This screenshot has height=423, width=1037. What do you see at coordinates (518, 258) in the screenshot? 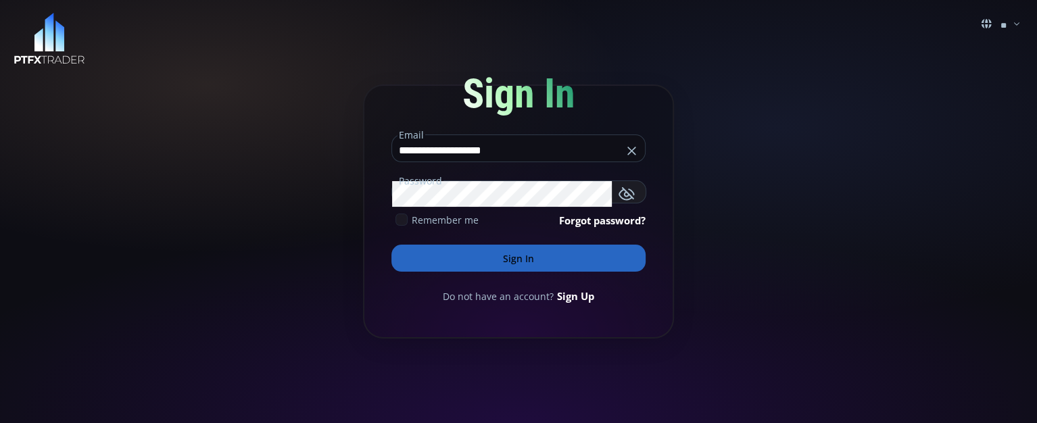
I see `button: Sign In` at bounding box center [518, 258].